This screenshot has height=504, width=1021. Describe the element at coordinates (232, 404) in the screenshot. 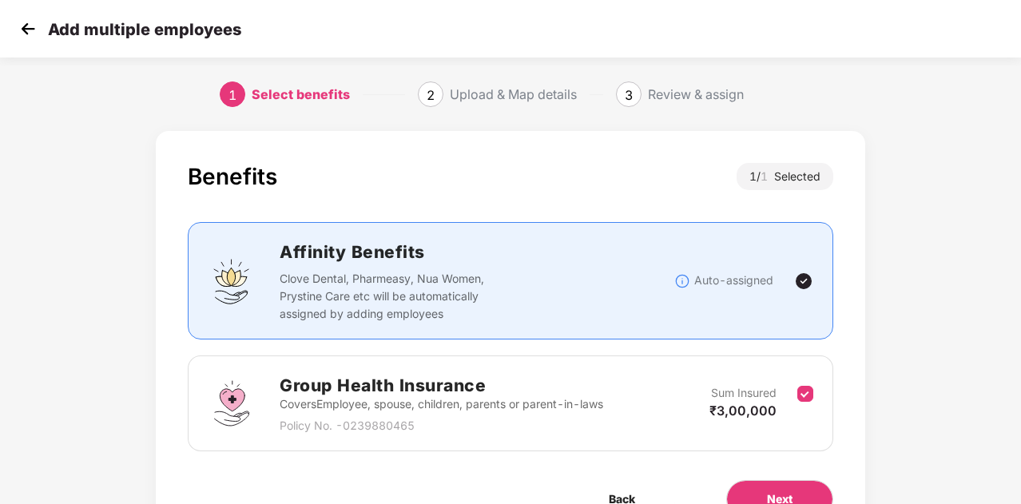

I see `img: svg+xml;base64,PHN2ZyBpZD0iR3JvdXBfSGVhbHRoX0luc3VyYW5jZSIgZGF0YS1uYW1lPSJHcm91cCBIZWFsdGggSW5zdX...` at that location.